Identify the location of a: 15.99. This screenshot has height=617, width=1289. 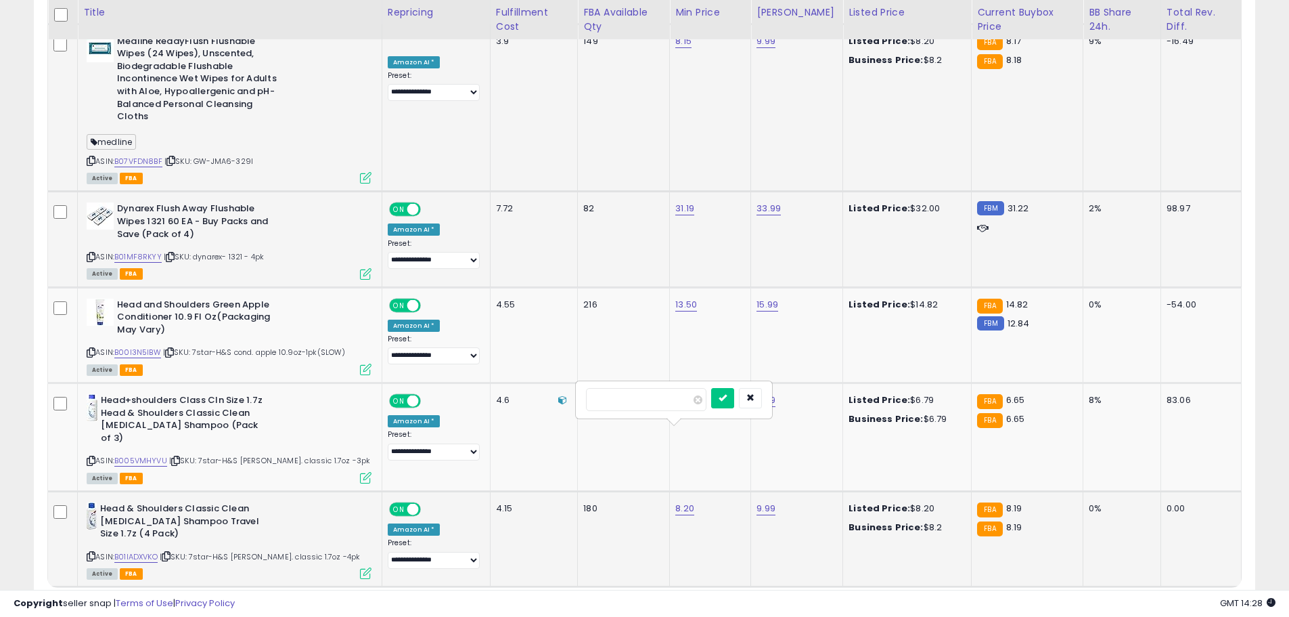
(767, 305).